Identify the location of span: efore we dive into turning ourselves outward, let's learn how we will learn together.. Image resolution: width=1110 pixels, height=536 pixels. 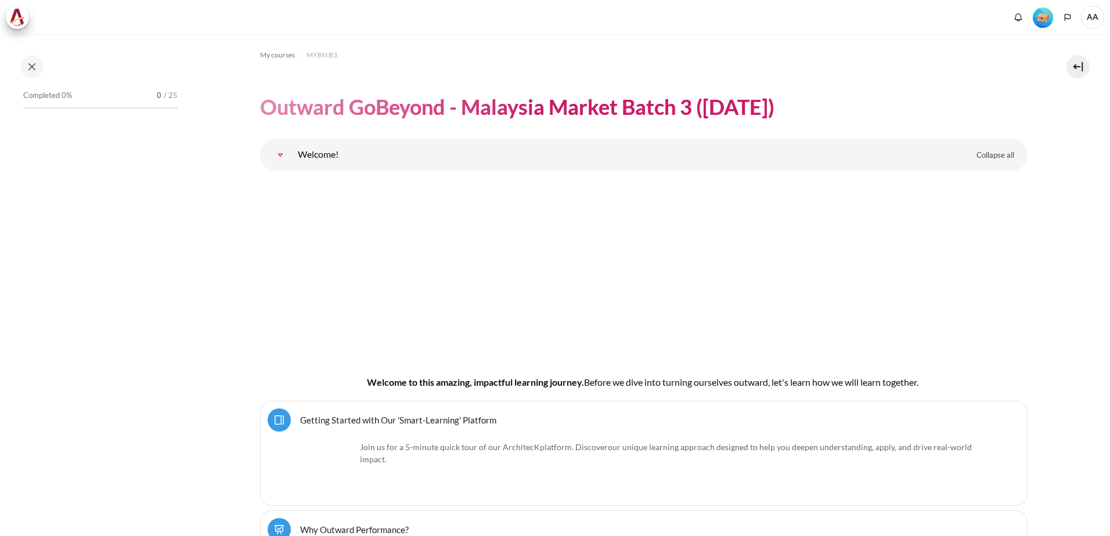
(754, 382).